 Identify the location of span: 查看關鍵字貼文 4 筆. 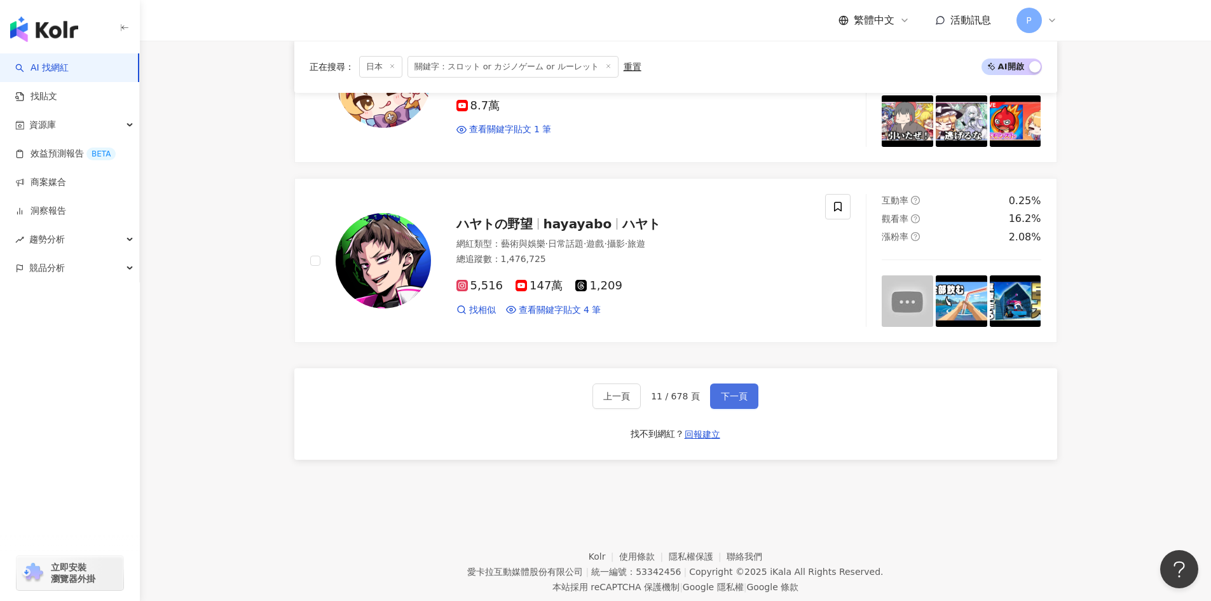
(560, 310).